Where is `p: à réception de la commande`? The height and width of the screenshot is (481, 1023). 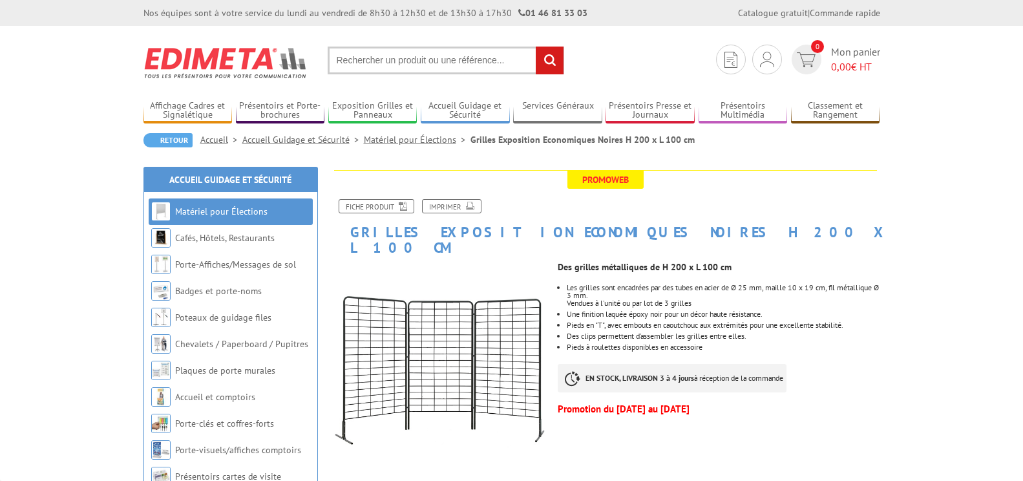 p: à réception de la commande is located at coordinates (672, 378).